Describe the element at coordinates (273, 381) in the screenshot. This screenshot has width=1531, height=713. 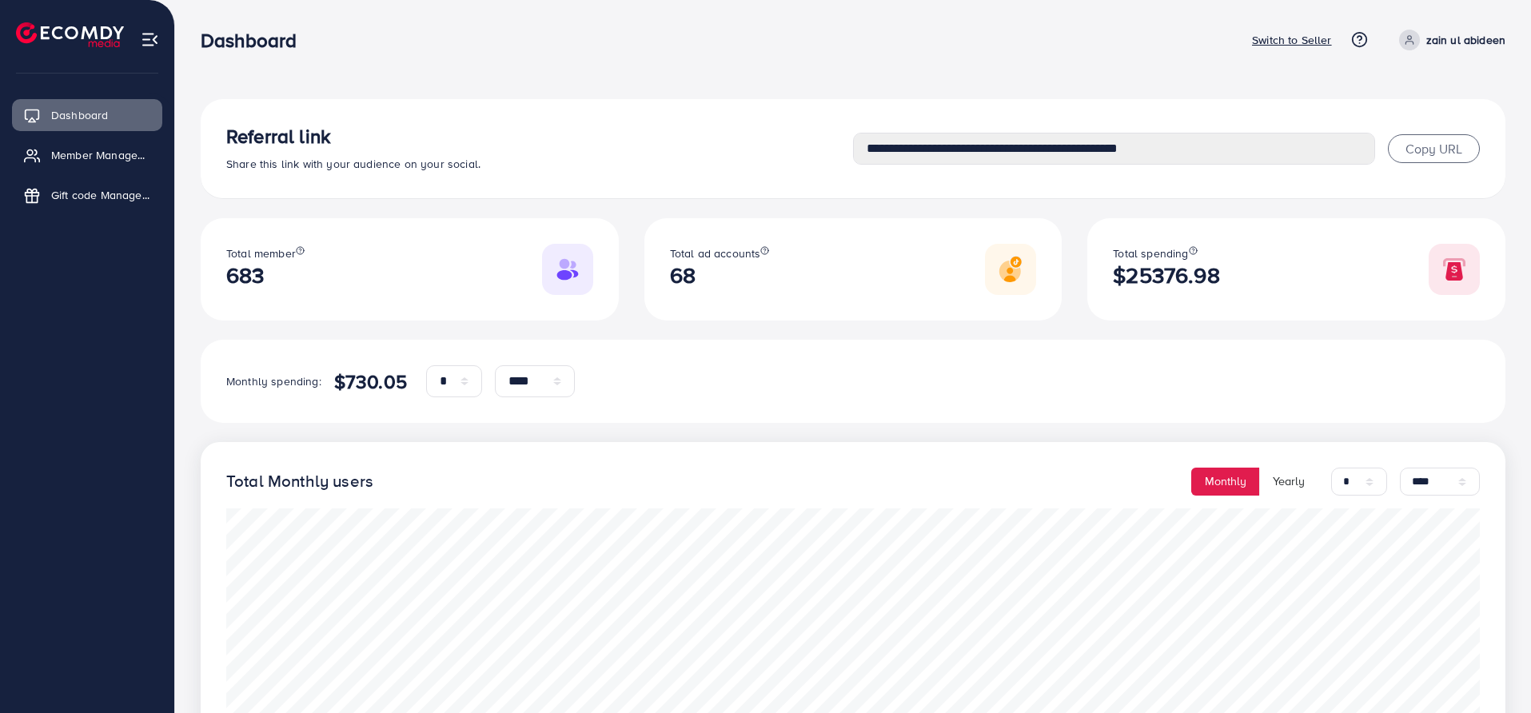
I see `p: Monthly spending:` at that location.